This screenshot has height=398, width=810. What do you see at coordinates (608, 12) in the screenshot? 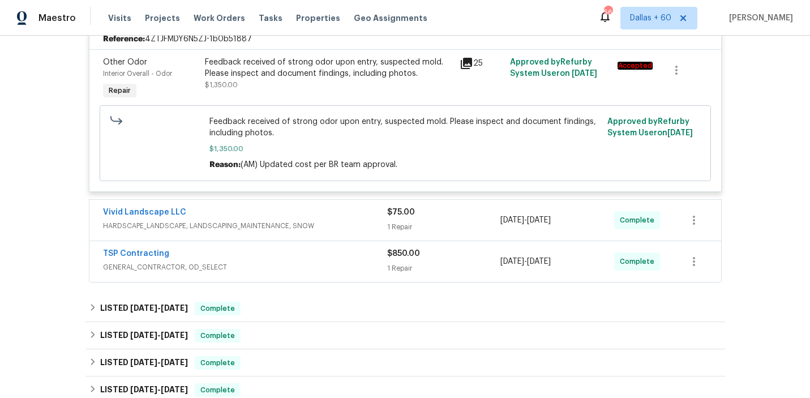
I see `div: 566` at bounding box center [608, 12].